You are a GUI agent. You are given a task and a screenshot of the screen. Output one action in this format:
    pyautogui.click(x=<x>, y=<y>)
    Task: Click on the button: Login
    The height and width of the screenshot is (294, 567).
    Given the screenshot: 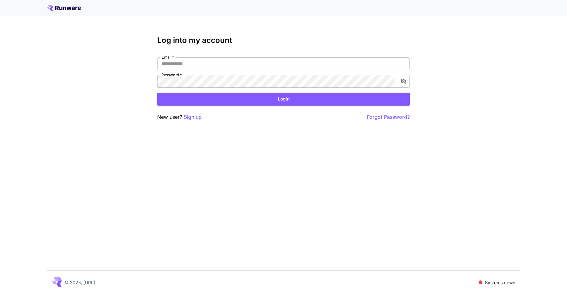 What is the action you would take?
    pyautogui.click(x=283, y=99)
    